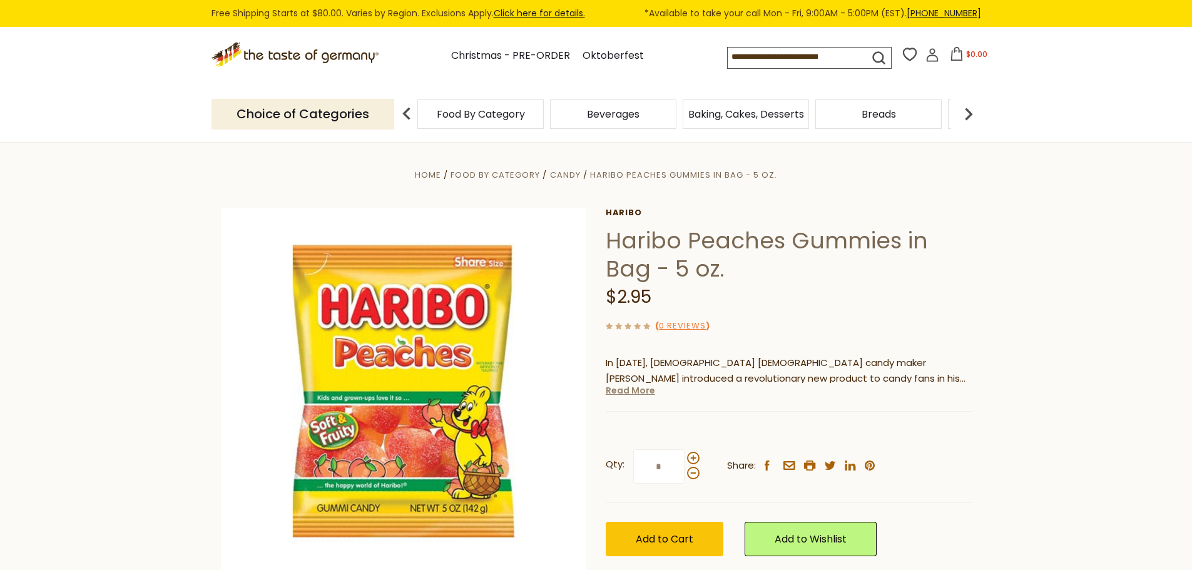 This screenshot has width=1192, height=570. I want to click on a: Candy, so click(565, 175).